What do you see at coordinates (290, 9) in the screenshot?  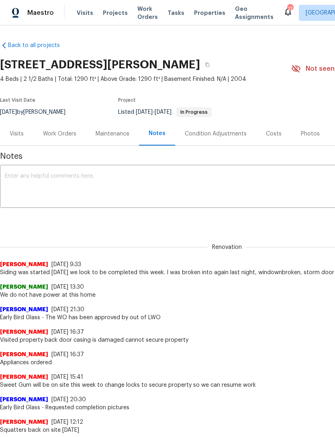 I see `div: 17` at bounding box center [290, 9].